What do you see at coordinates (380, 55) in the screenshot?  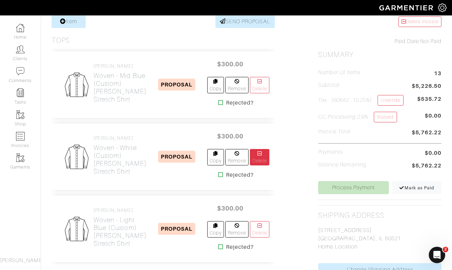 I see `h2: Summary` at bounding box center [380, 55].